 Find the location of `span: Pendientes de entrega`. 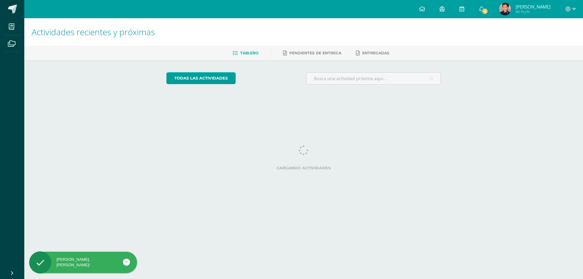

span: Pendientes de entrega is located at coordinates (315, 53).